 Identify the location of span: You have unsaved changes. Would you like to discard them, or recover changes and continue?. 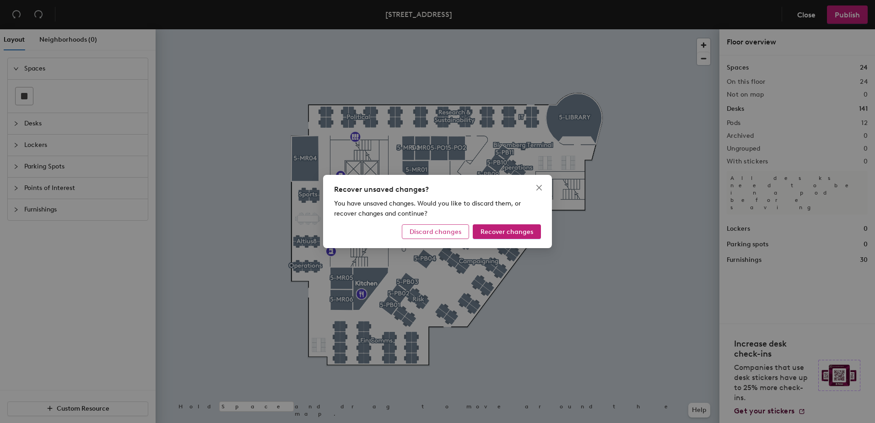
(427, 208).